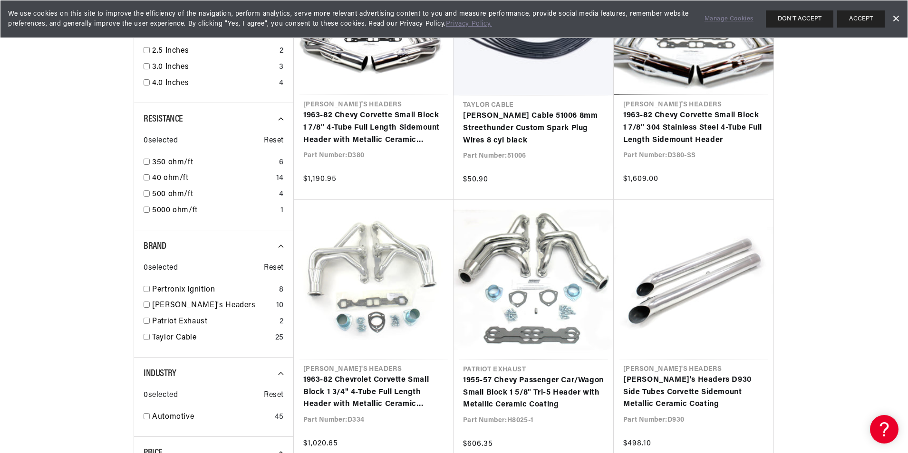 The image size is (908, 453). I want to click on a: 4.0 Inches, so click(213, 84).